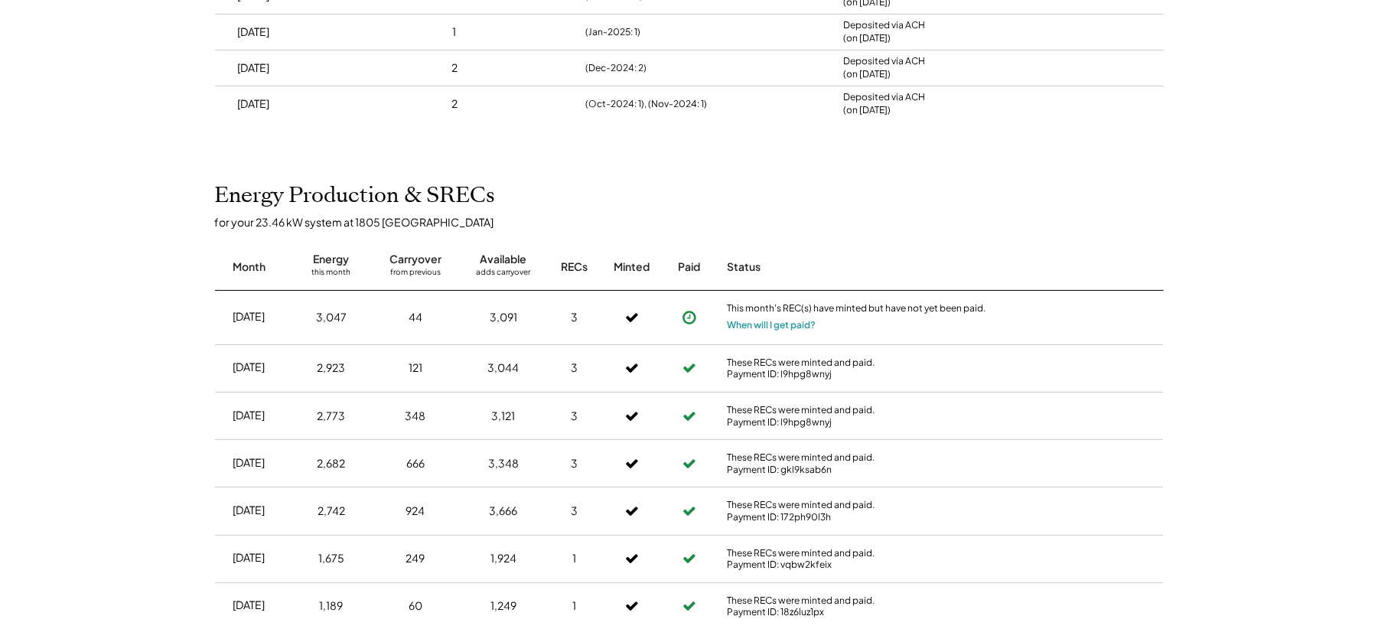 The height and width of the screenshot is (629, 1378). Describe the element at coordinates (504, 559) in the screenshot. I see `div: 1,924` at that location.